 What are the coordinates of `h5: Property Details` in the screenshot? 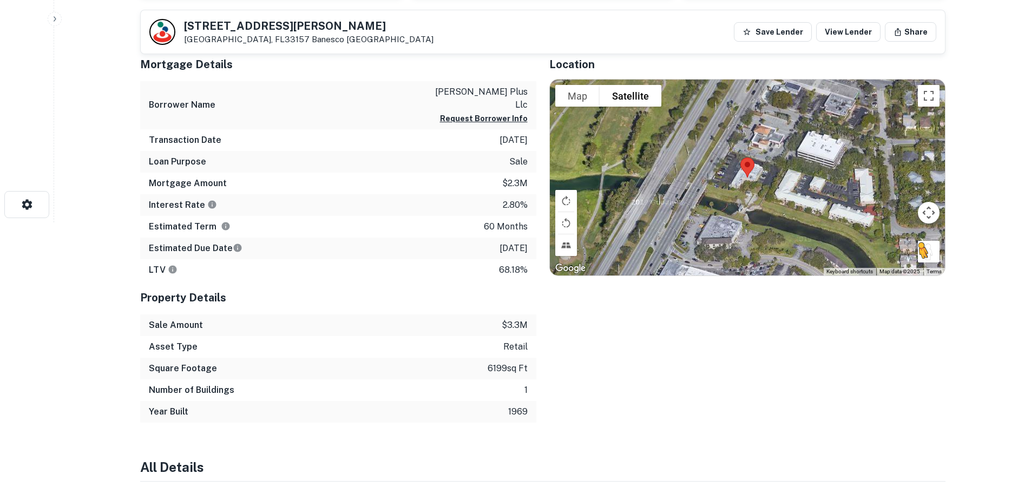 It's located at (338, 298).